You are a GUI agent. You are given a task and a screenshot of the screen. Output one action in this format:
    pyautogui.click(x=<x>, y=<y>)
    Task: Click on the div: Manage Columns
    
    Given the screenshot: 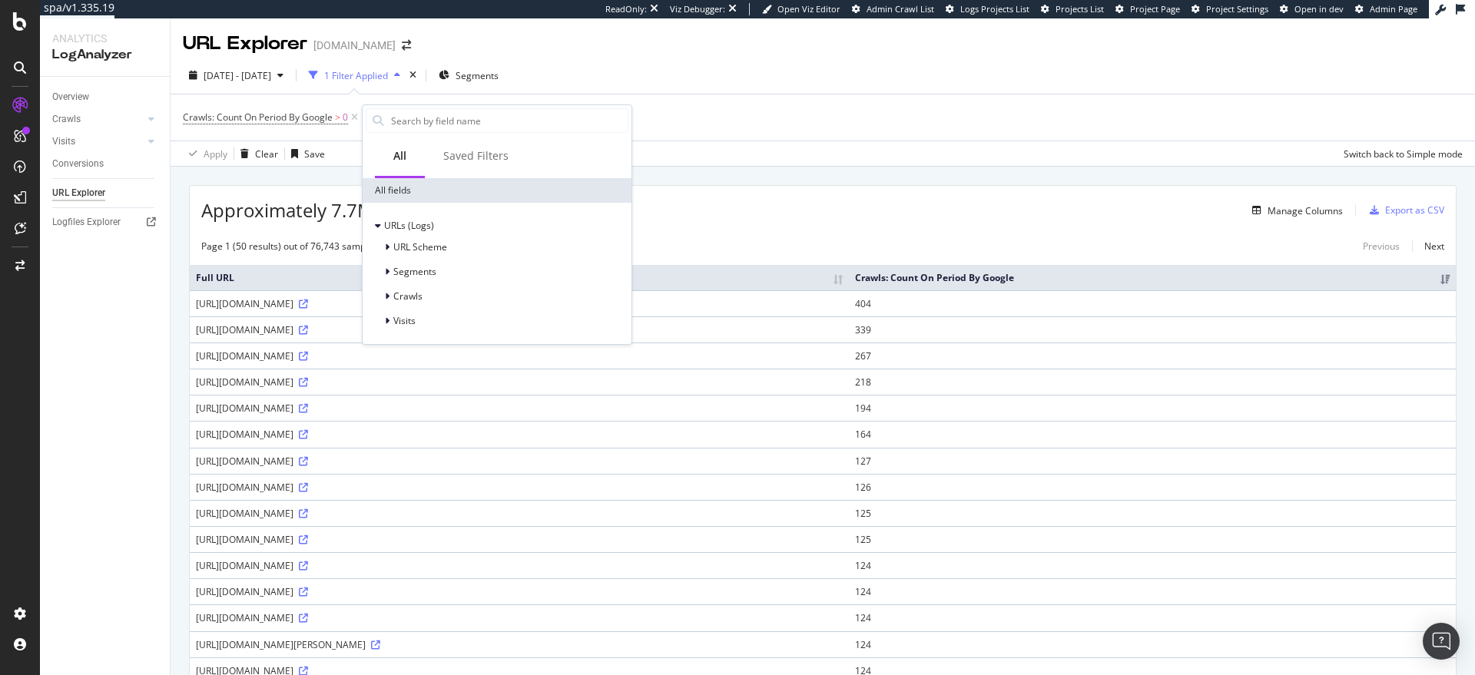 What is the action you would take?
    pyautogui.click(x=1305, y=210)
    